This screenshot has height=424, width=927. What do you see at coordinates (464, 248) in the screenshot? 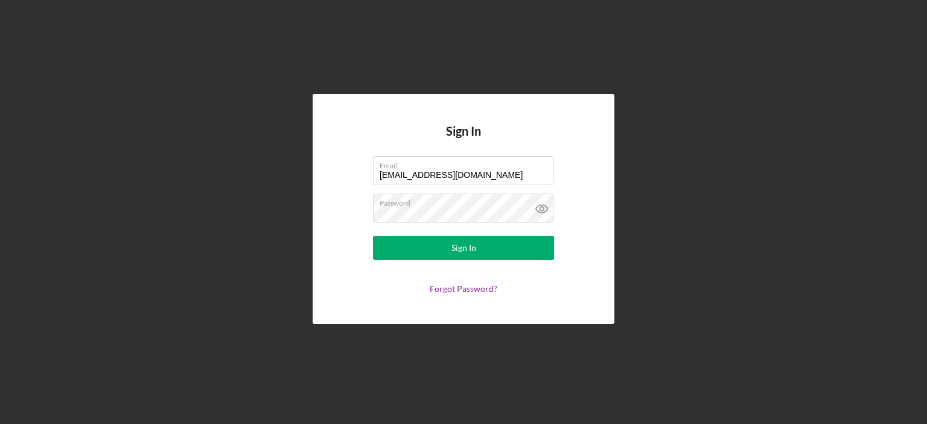
I see `button: Sign In` at bounding box center [464, 248].